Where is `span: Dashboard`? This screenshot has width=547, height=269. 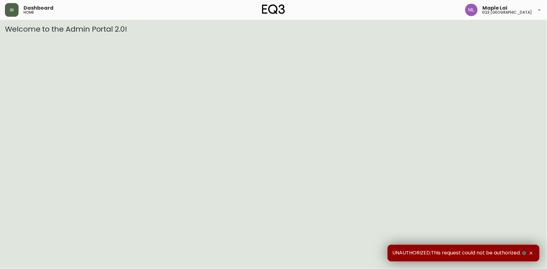
span: Dashboard is located at coordinates (38, 8).